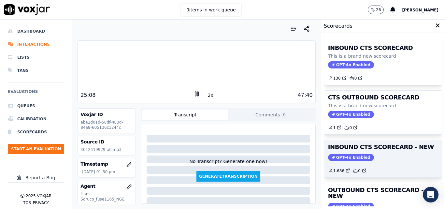 The width and height of the screenshot is (445, 209). Describe the element at coordinates (284, 115) in the screenshot. I see `span: 0` at that location.